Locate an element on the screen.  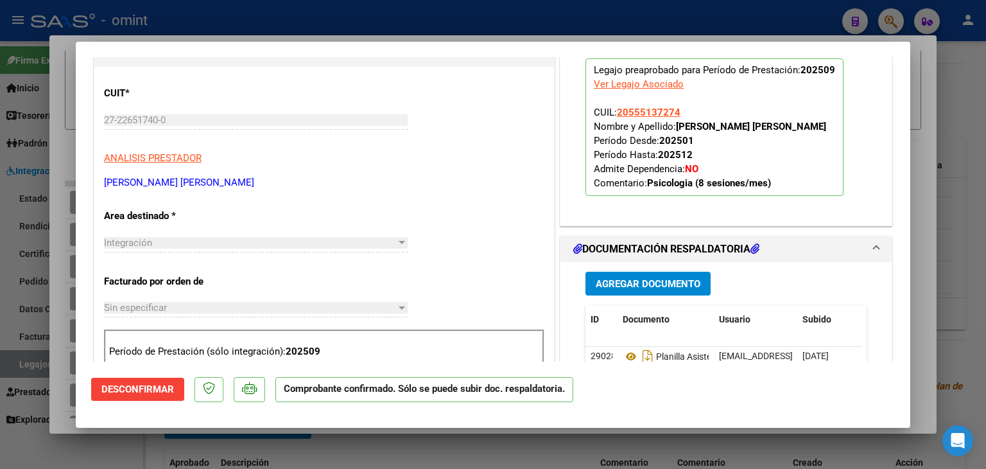
p: Período de Prestación (sólo integración): is located at coordinates (324, 351).